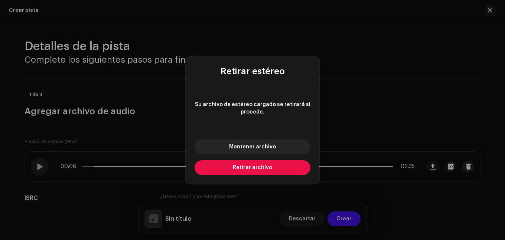 The width and height of the screenshot is (505, 240). What do you see at coordinates (252, 147) in the screenshot?
I see `span: Mantener archivo` at bounding box center [252, 147].